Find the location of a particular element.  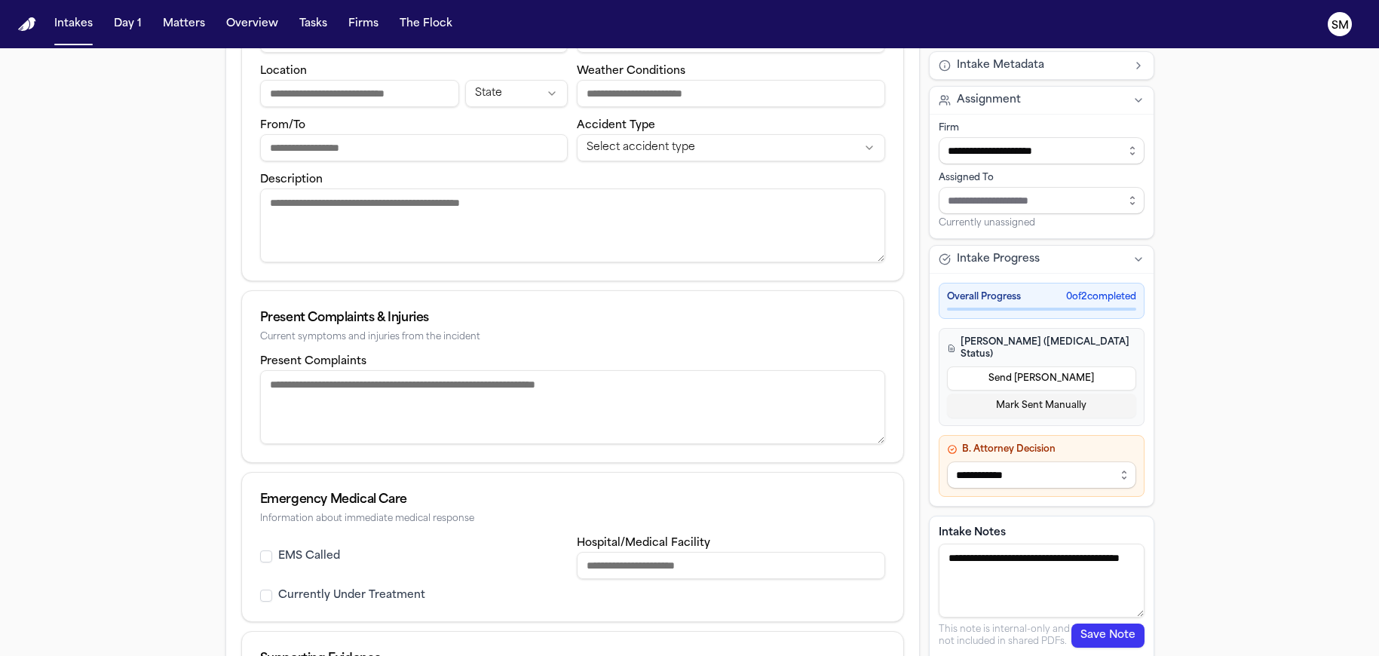

input: From/To destination is located at coordinates (414, 148).